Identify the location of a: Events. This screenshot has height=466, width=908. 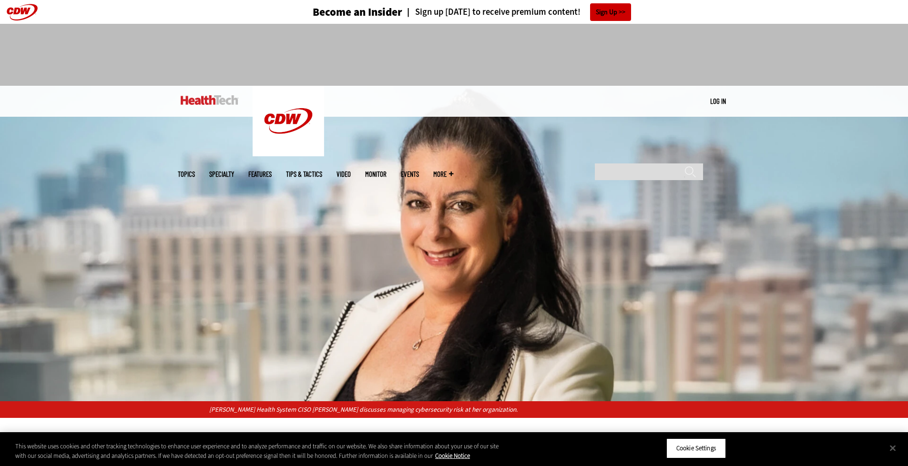
(410, 174).